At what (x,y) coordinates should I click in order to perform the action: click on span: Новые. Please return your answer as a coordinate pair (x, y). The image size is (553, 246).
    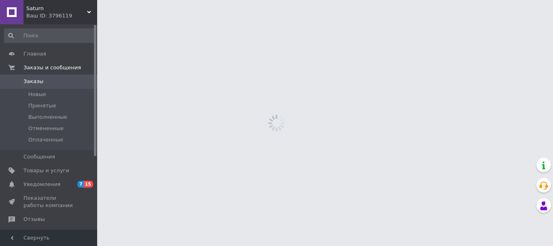
    Looking at the image, I should click on (37, 94).